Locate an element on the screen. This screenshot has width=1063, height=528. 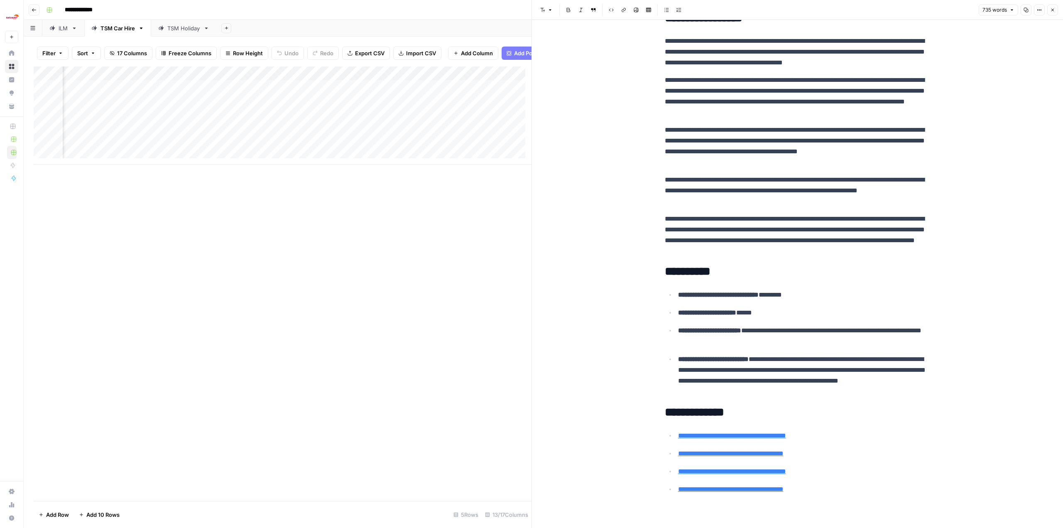
button: Add 10 Rows is located at coordinates (99, 515).